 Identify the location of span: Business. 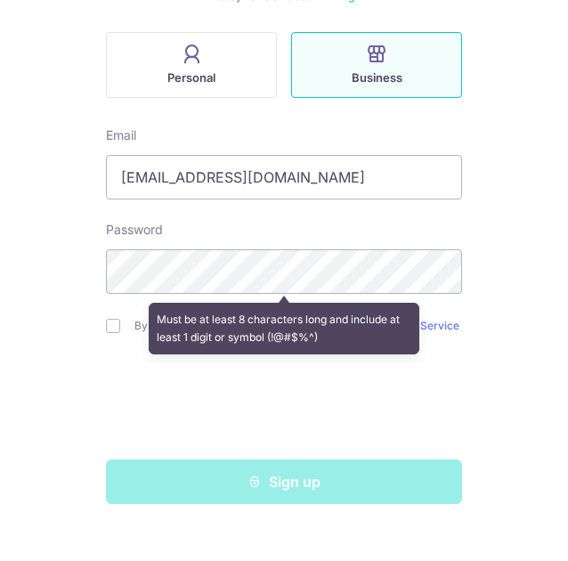
(376, 77).